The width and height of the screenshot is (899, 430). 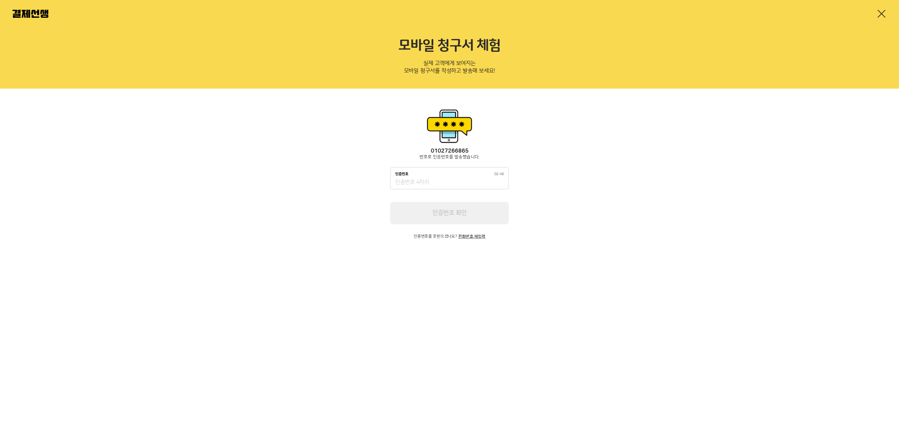 What do you see at coordinates (449, 157) in the screenshot?
I see `p: 번호로 인증번호를 발송했습니다.` at bounding box center [449, 157].